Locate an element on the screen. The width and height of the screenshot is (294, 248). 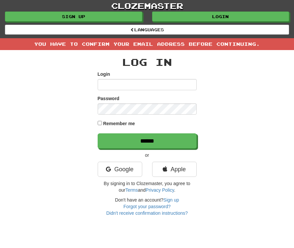
label: Remember me is located at coordinates (119, 124).